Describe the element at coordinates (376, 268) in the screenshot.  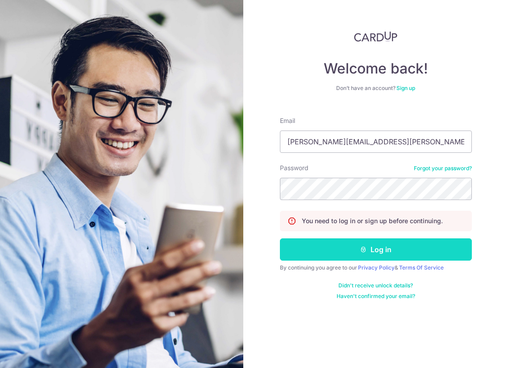
I see `div: By continuing you agree to our &` at that location.